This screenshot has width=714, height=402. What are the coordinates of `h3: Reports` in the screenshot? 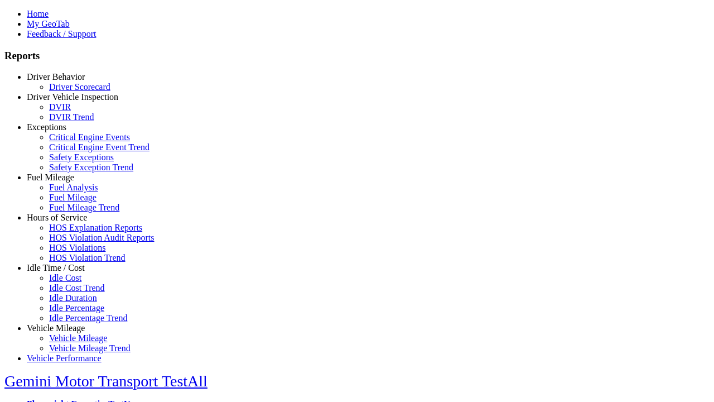 It's located at (357, 56).